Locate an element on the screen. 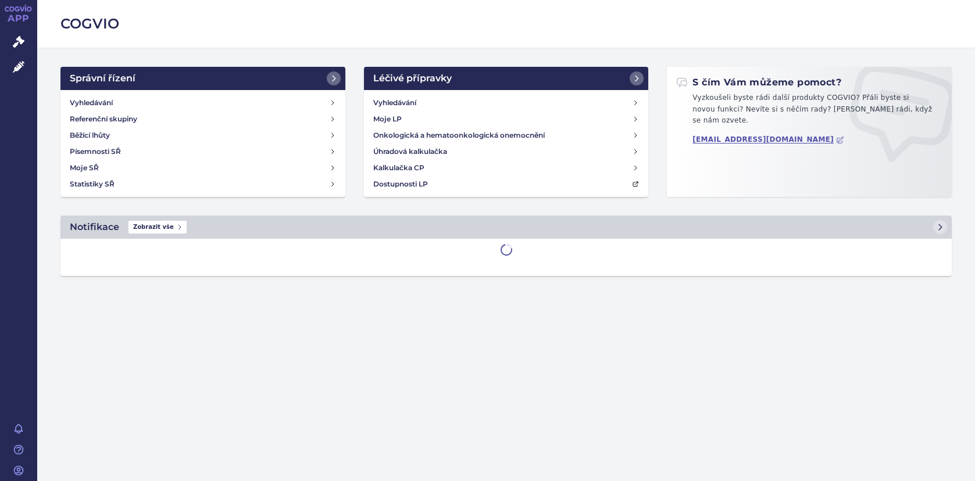  p: Vyzkoušeli byste rádi další produkty COGVIO? Přáli byste si novou funkci? Nevíte si s něčím rady?... is located at coordinates (809, 112).